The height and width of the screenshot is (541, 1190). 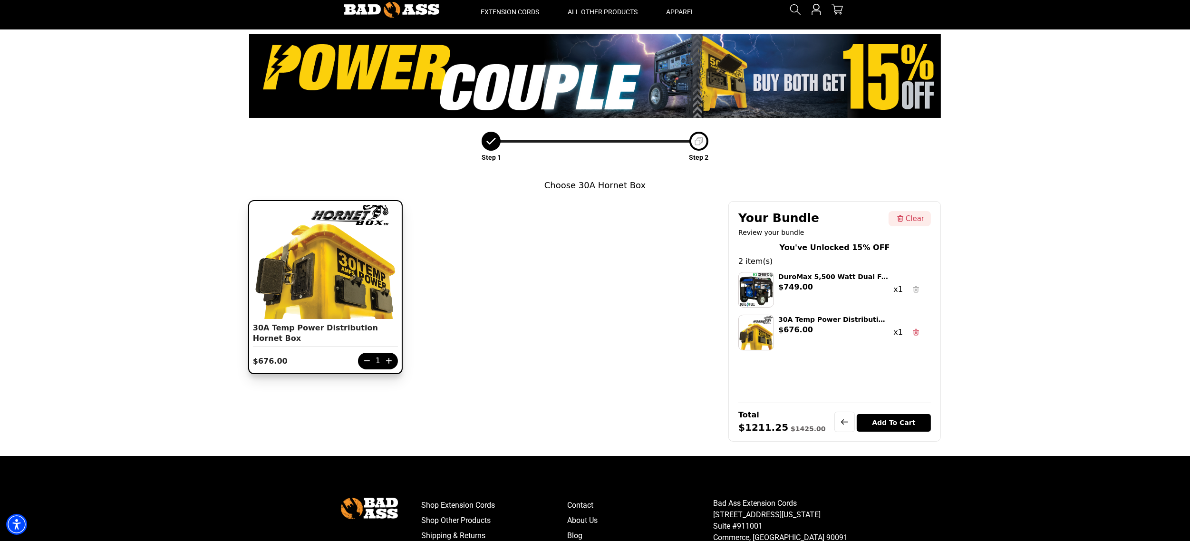 I want to click on div: Choose 30A Hornet Box, so click(x=595, y=185).